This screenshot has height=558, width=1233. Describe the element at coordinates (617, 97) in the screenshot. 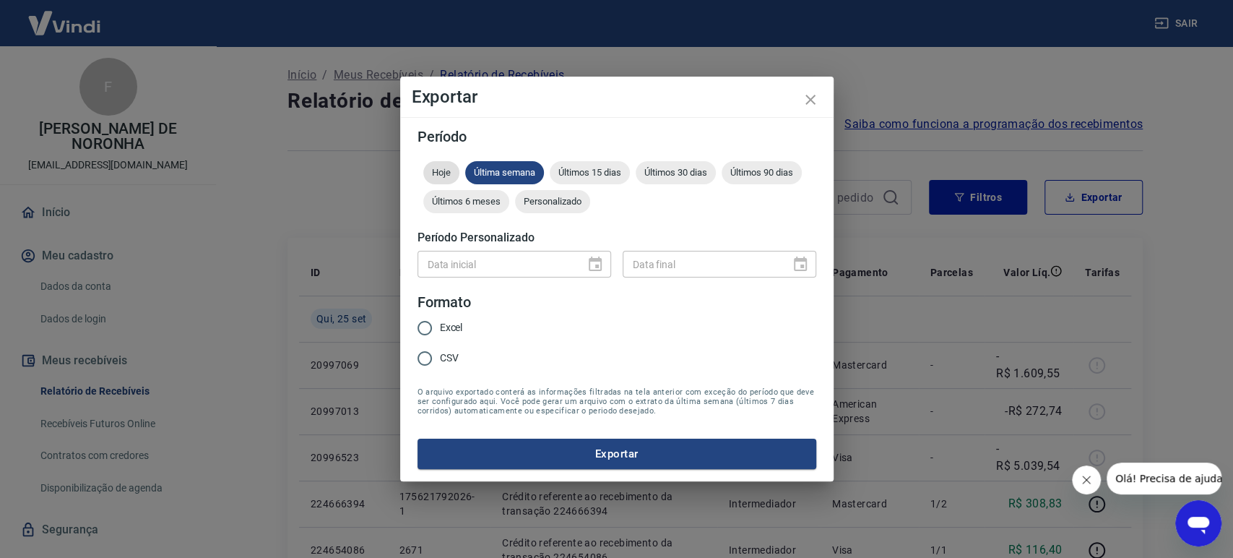

I see `h4: Exportar` at that location.